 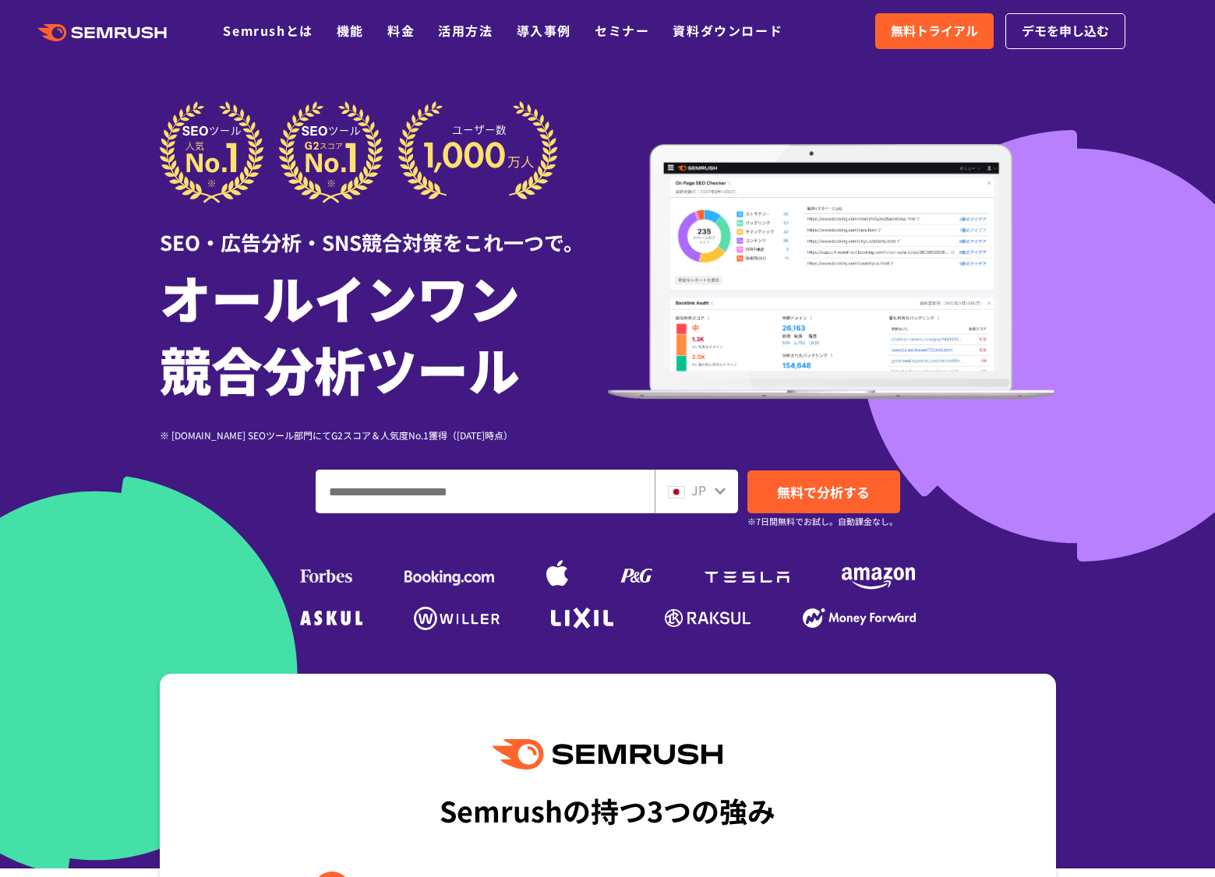 I want to click on span: 無料トライアル, so click(x=934, y=31).